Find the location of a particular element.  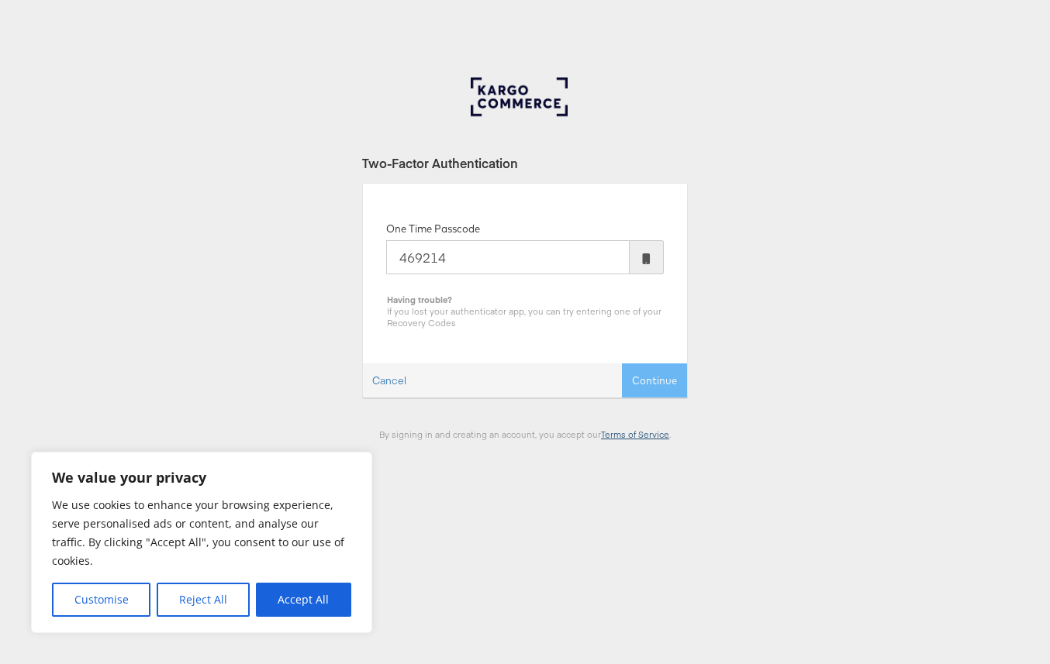

p: We value your privacy is located at coordinates (202, 478).